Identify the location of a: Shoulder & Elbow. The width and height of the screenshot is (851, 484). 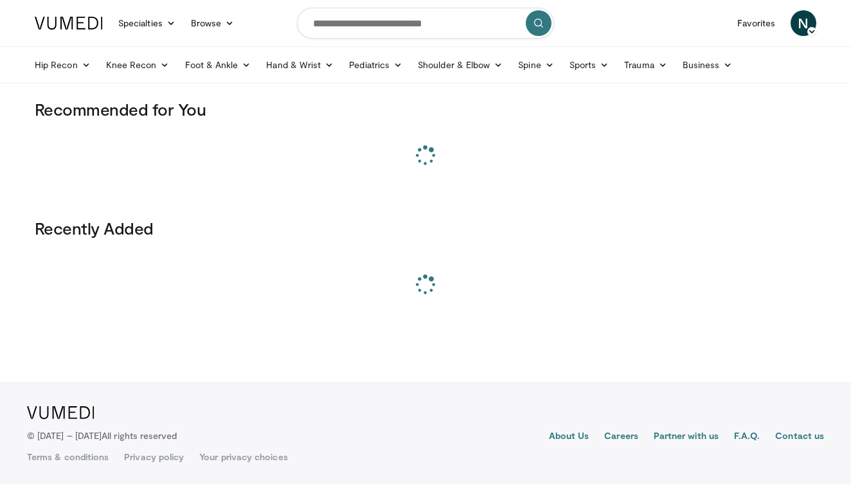
(460, 65).